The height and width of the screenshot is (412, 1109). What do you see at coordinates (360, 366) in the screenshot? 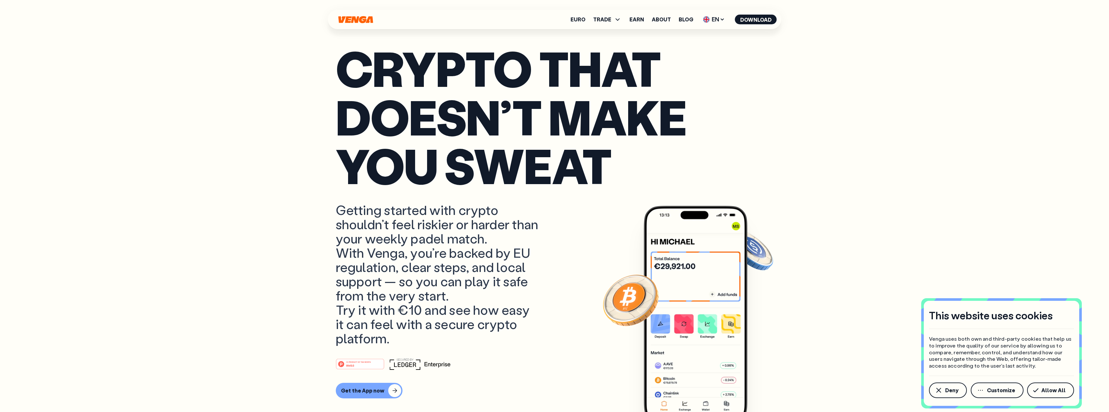
I see `a: #1 PRODUCT OF THE MONTHWeb3` at bounding box center [360, 366].